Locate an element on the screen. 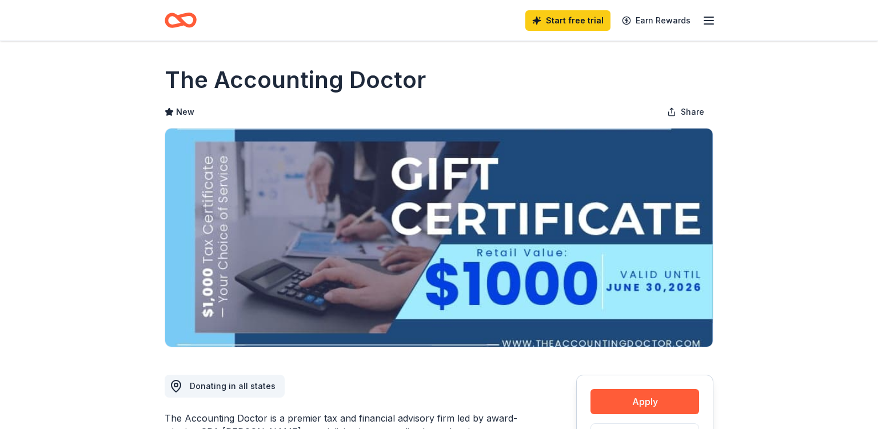 The height and width of the screenshot is (429, 878). span: Donating in all states is located at coordinates (233, 386).